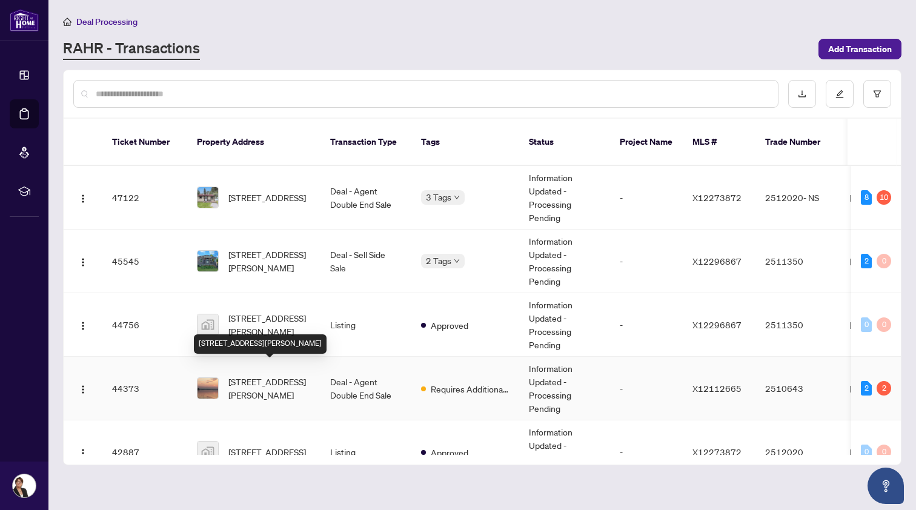 The width and height of the screenshot is (916, 510). I want to click on td: 2512020, so click(798, 452).